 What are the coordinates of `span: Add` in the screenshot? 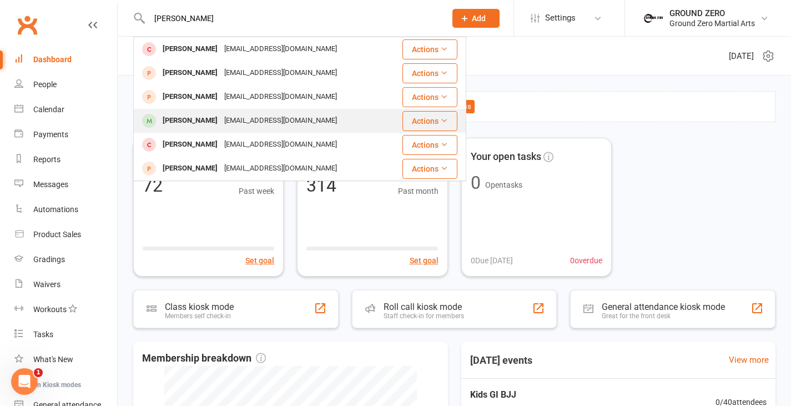 It's located at (479, 18).